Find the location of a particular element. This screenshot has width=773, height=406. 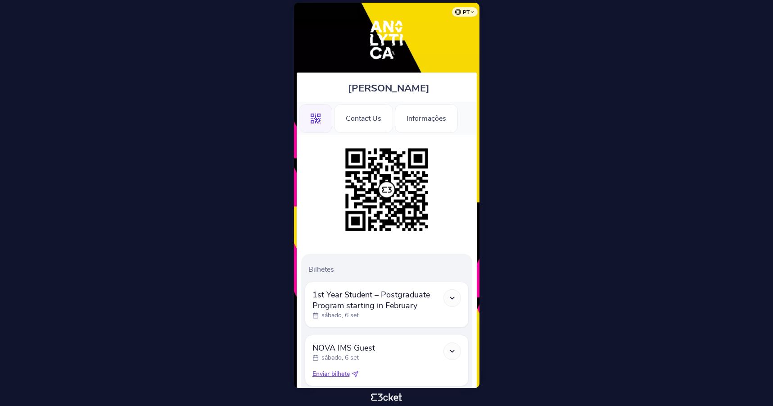

div: Informações is located at coordinates (426, 118).